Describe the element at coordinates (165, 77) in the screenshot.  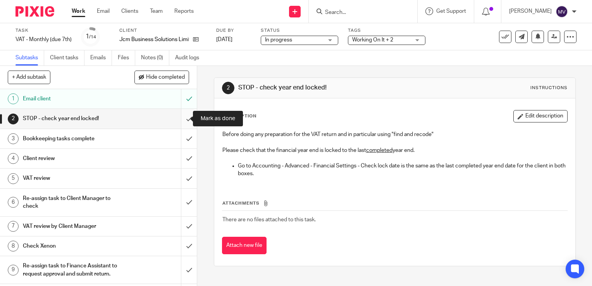
I see `span: Hide completed` at that location.